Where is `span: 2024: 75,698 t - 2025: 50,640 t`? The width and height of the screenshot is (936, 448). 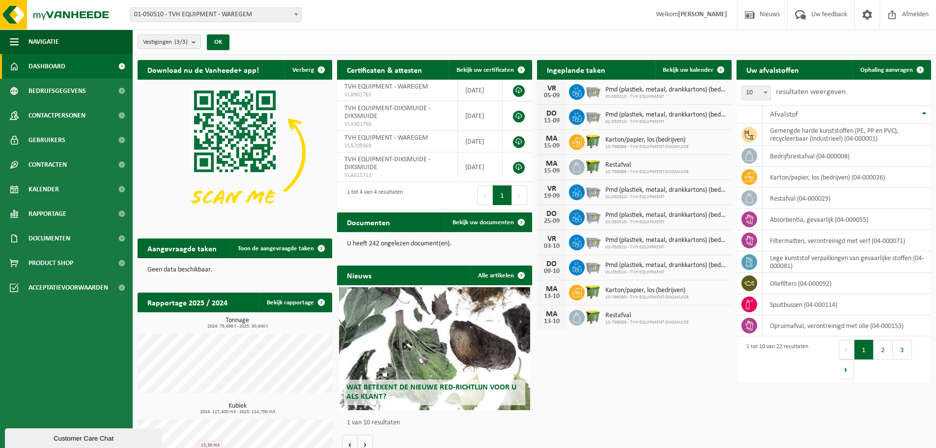
span: 2024: 75,698 t - 2025: 50,640 t is located at coordinates (237, 326).